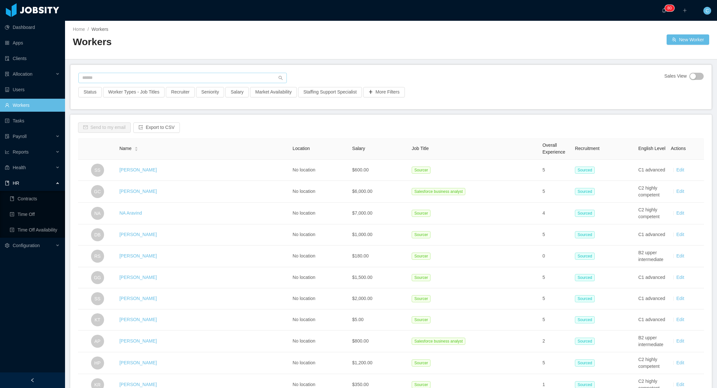  I want to click on a: icon: usergroup-addNew Worker, so click(688, 40).